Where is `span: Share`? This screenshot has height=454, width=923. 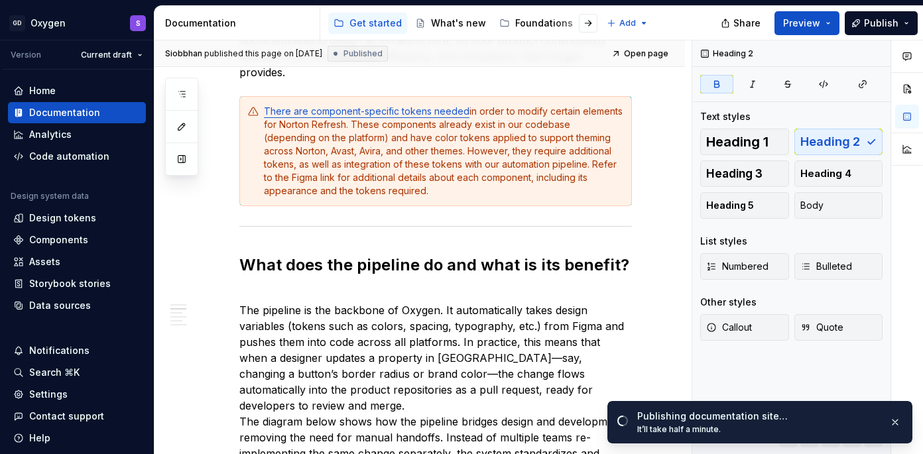 span: Share is located at coordinates (746, 23).